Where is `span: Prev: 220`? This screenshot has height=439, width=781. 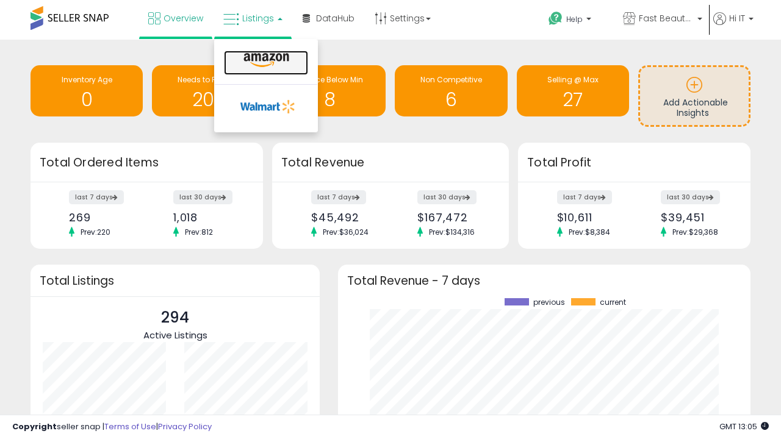
span: Prev: 220 is located at coordinates (95, 232).